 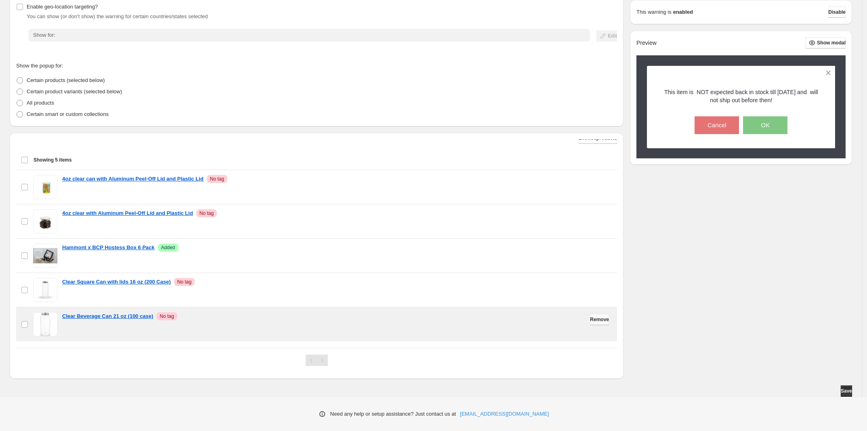 I want to click on a: Clear Beverage Can 21 oz (100 case), so click(x=107, y=316).